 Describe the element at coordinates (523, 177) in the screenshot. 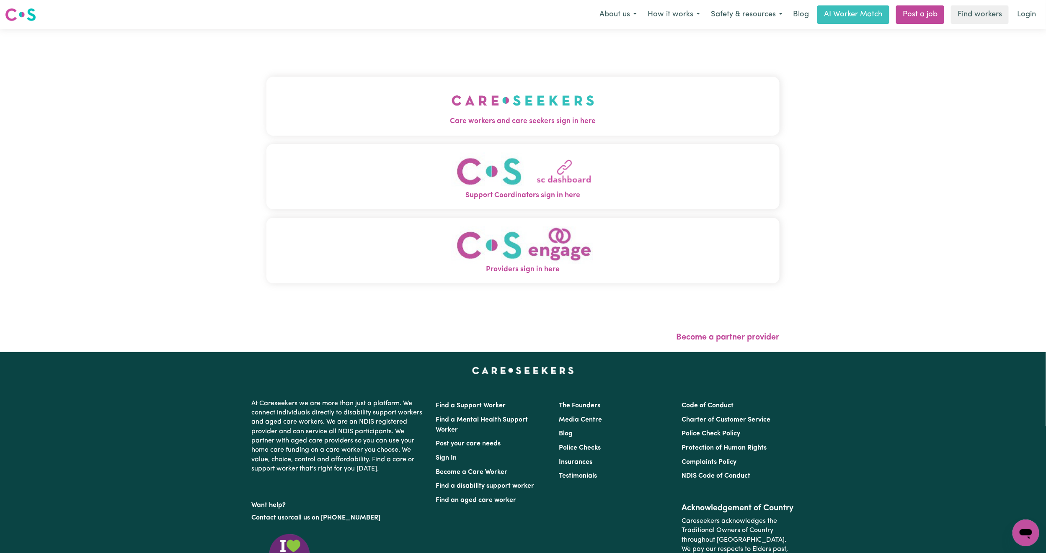

I see `button: Support Coordinators sign in here` at that location.